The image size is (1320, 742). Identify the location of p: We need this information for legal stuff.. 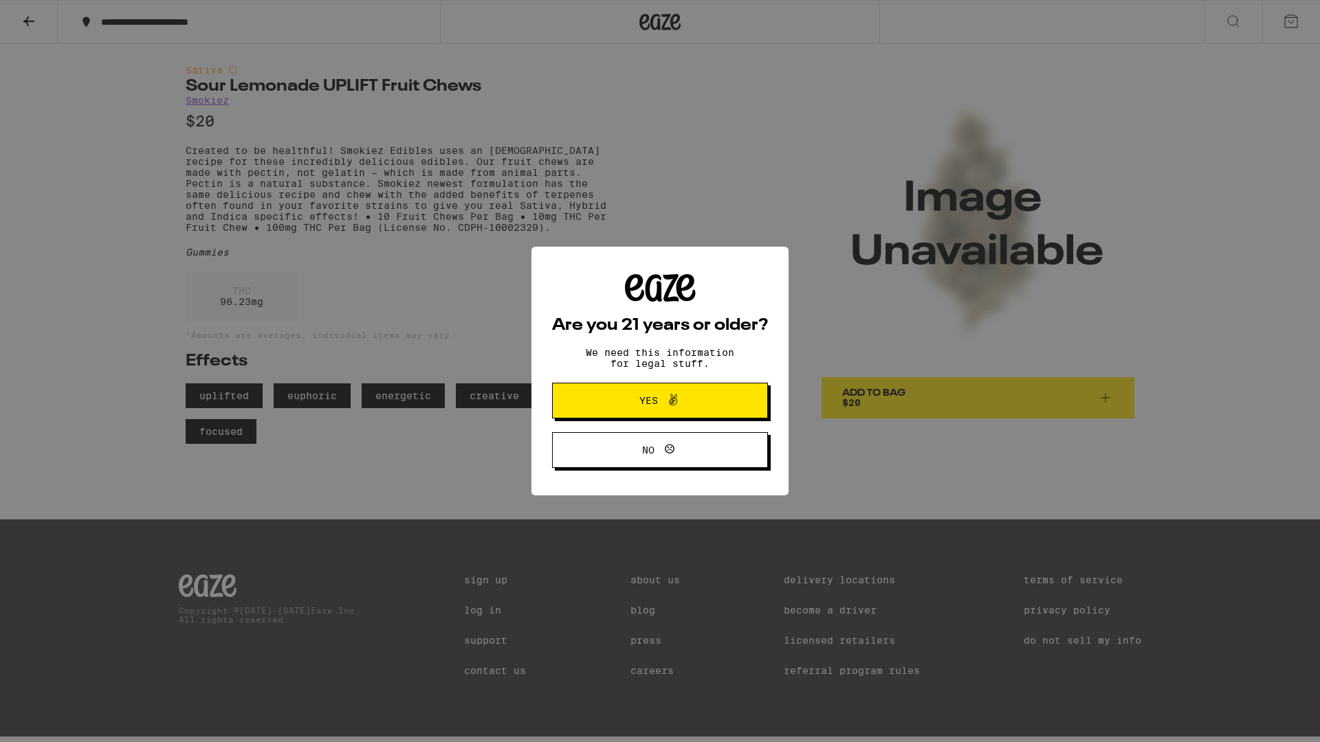
(660, 358).